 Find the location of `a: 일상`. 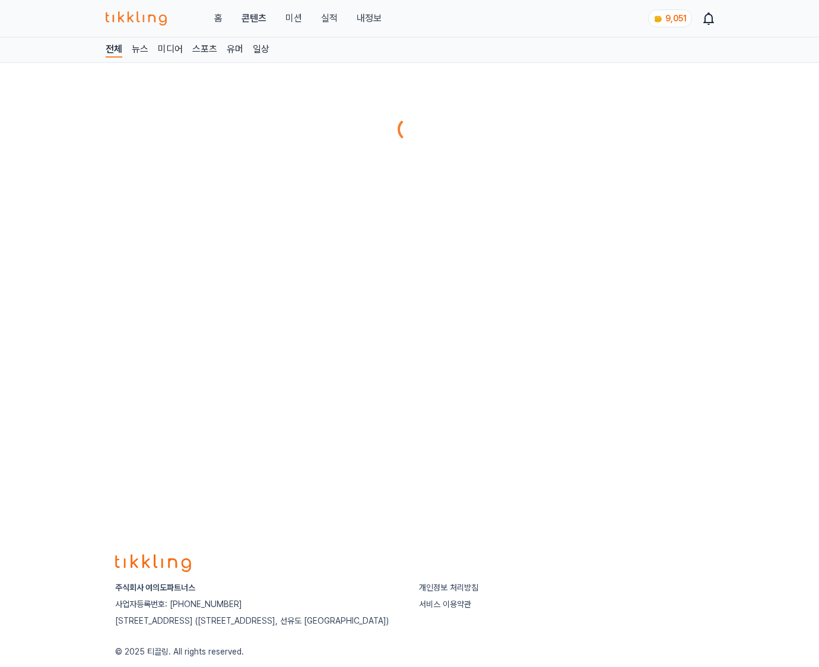

a: 일상 is located at coordinates (261, 50).